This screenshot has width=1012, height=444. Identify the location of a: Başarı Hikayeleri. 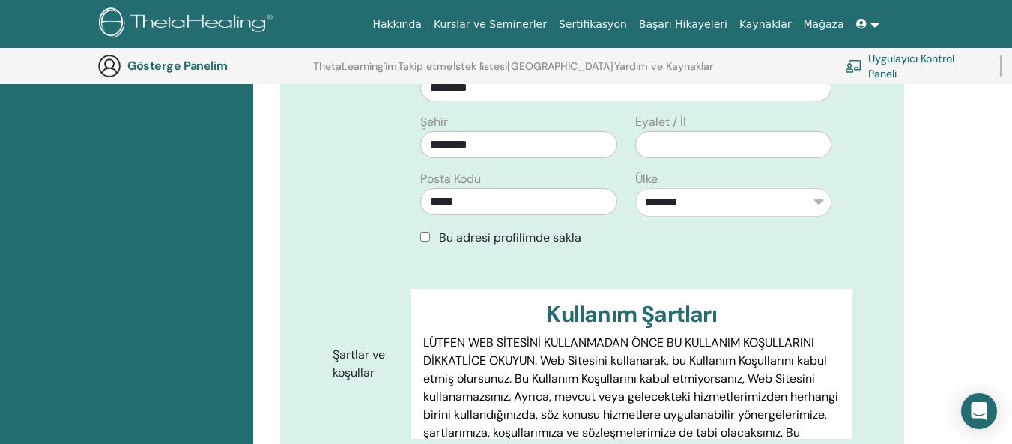
(683, 24).